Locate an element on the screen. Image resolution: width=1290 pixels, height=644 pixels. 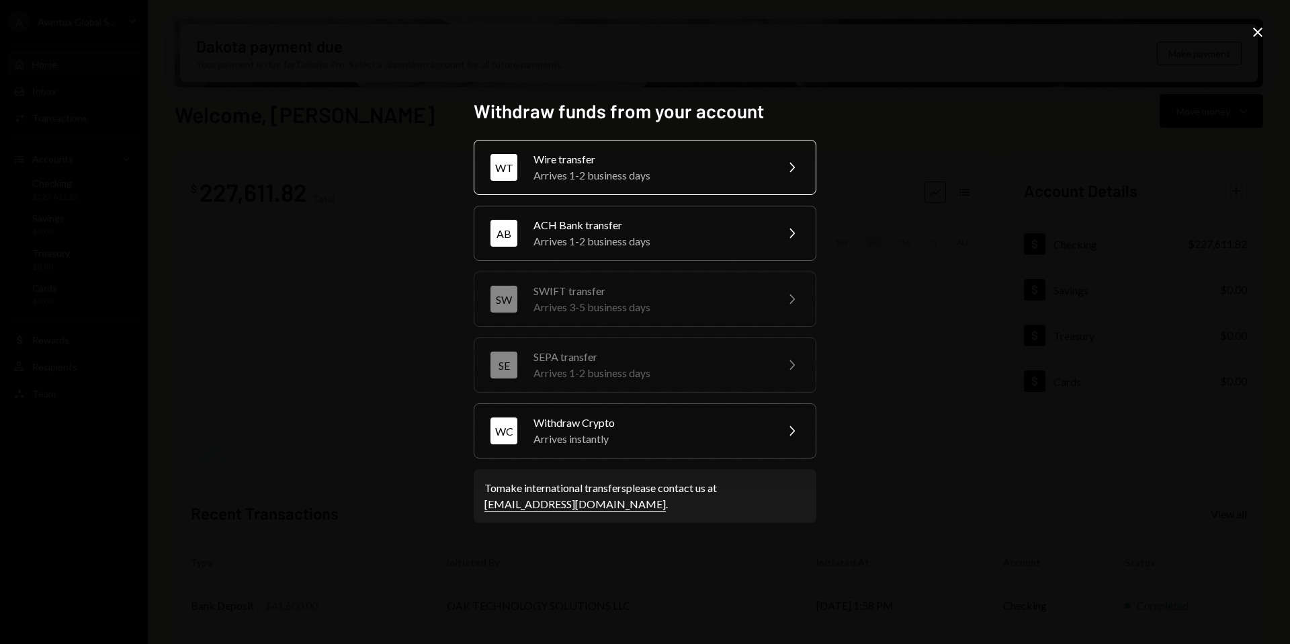
div: Arrives 3-5 business days is located at coordinates (651, 307).